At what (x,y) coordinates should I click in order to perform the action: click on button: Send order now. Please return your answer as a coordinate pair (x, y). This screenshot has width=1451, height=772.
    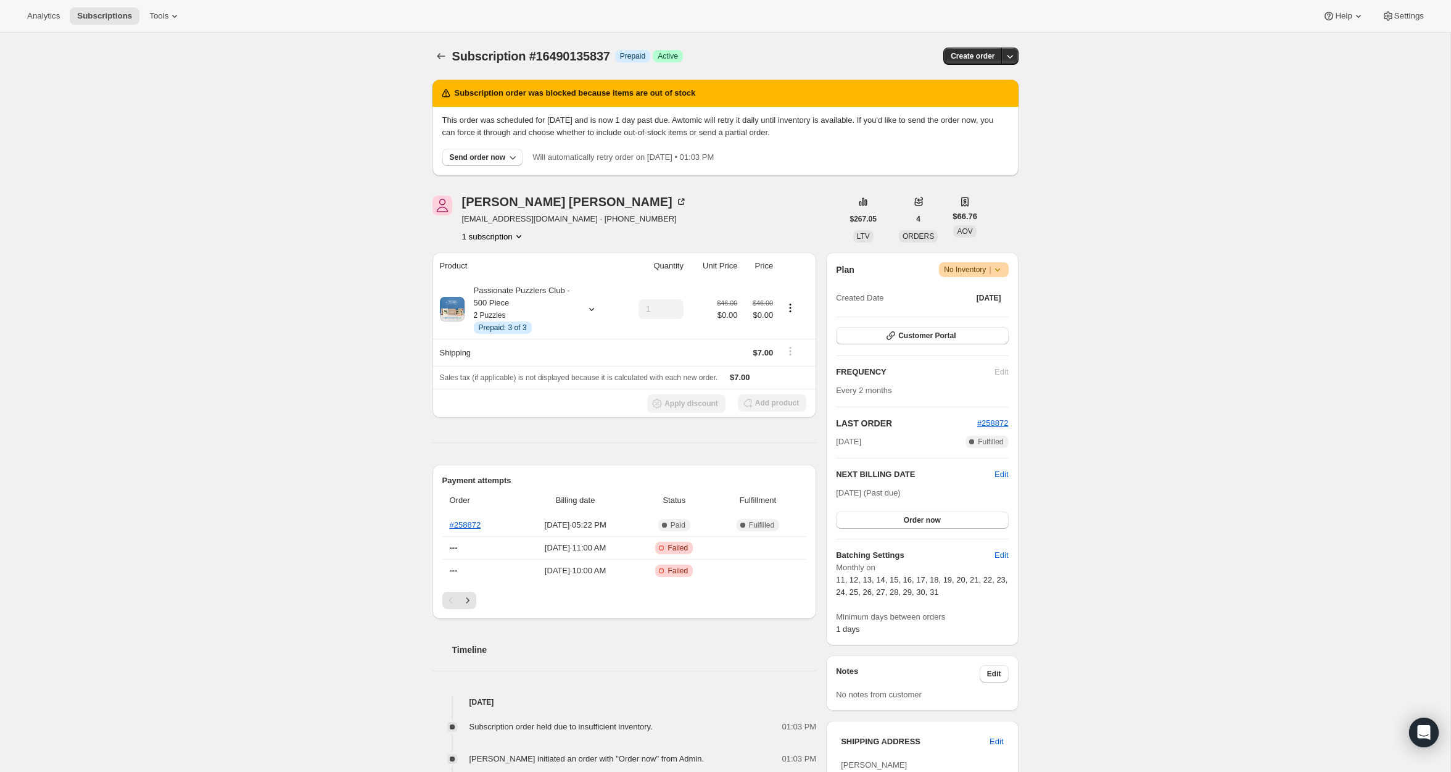
    Looking at the image, I should click on (482, 157).